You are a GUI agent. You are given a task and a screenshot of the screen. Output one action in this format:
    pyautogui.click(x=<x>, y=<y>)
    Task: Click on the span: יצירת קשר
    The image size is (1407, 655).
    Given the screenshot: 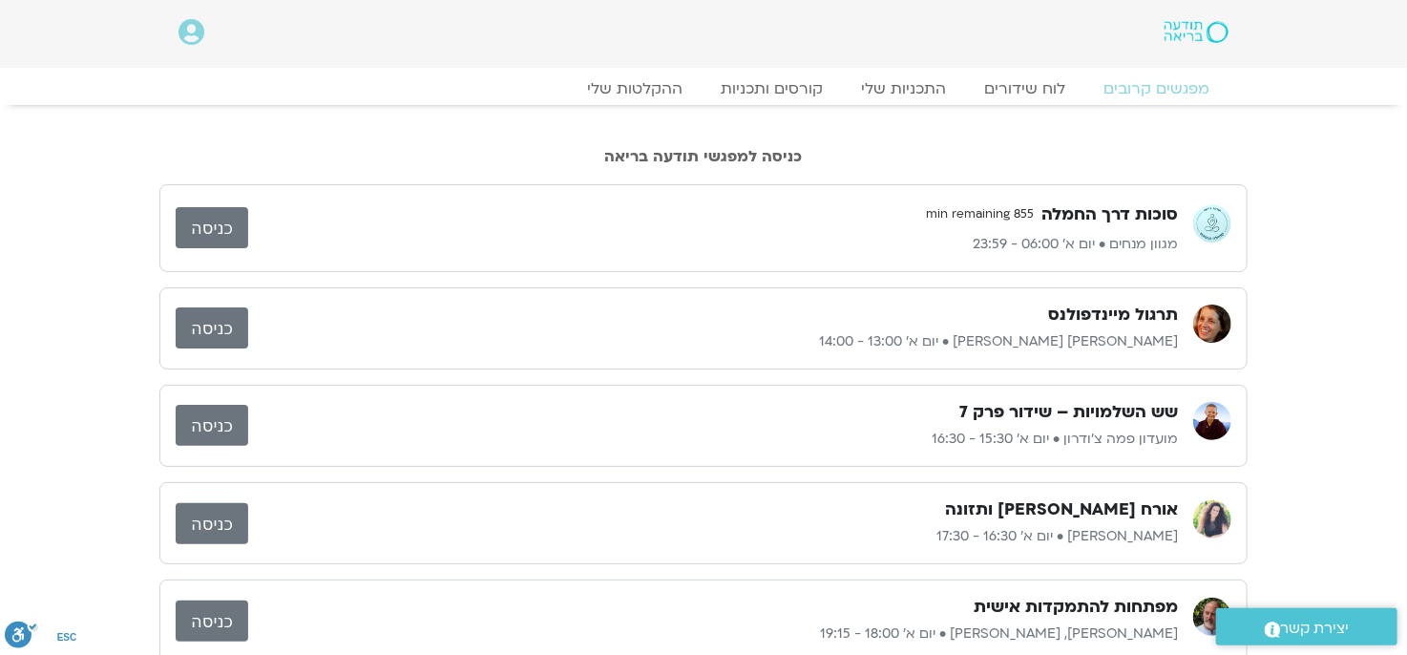 What is the action you would take?
    pyautogui.click(x=1315, y=628)
    